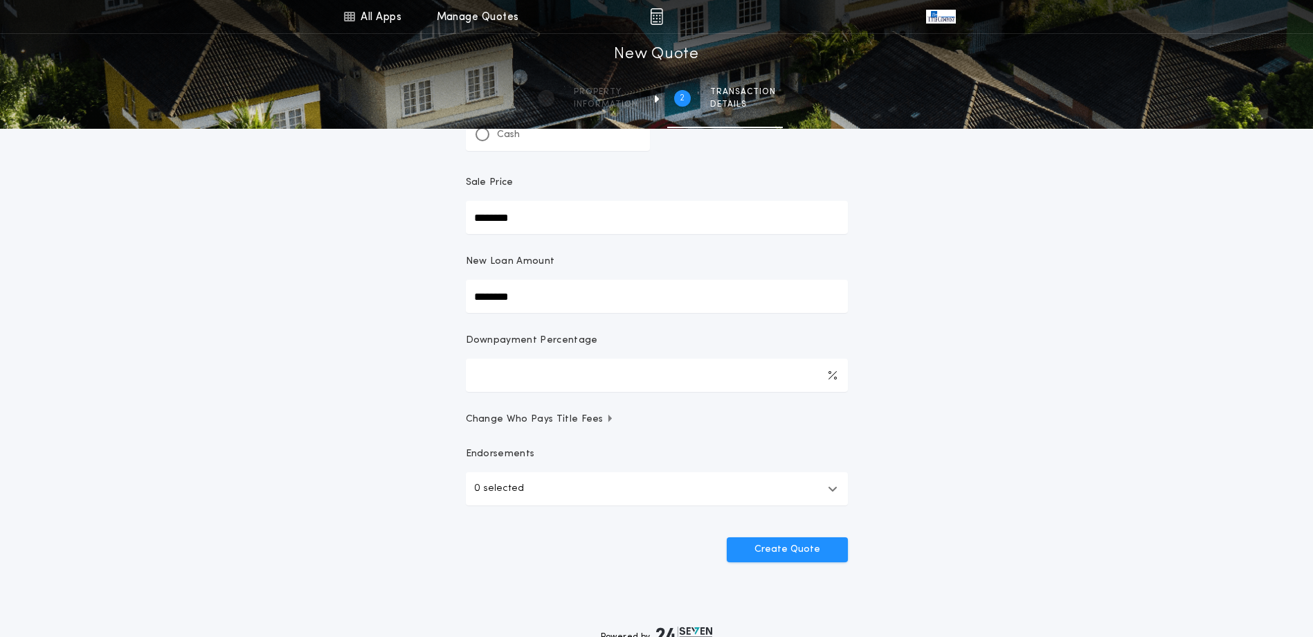  I want to click on span: information, so click(605, 104).